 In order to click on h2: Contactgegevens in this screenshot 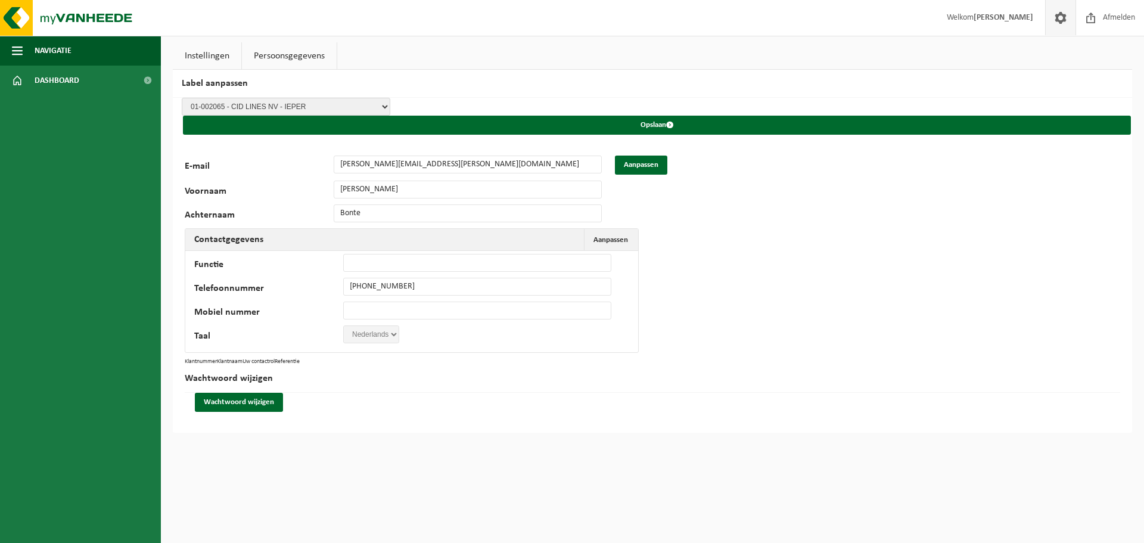, I will do `click(229, 239)`.